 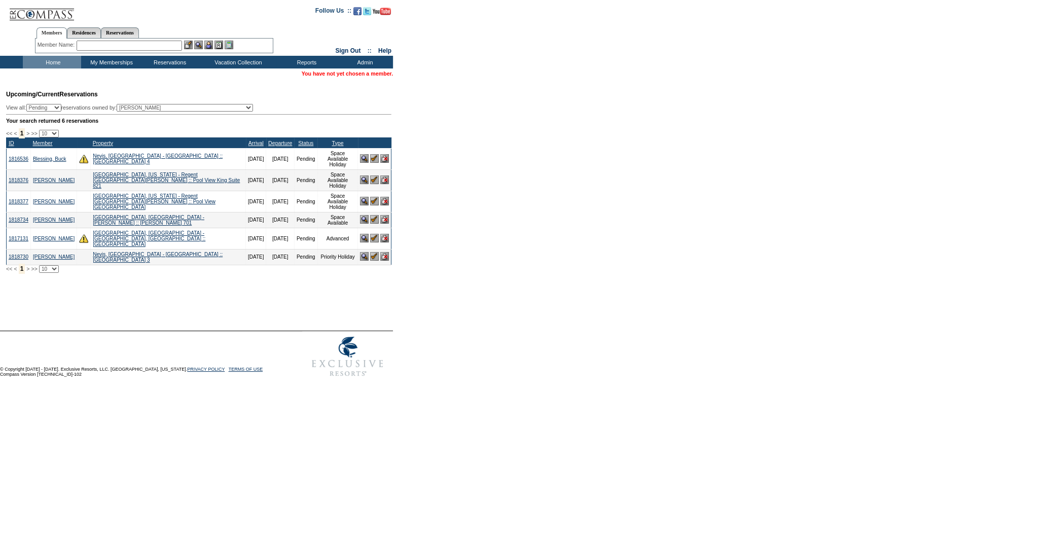 I want to click on td: Admin, so click(x=364, y=62).